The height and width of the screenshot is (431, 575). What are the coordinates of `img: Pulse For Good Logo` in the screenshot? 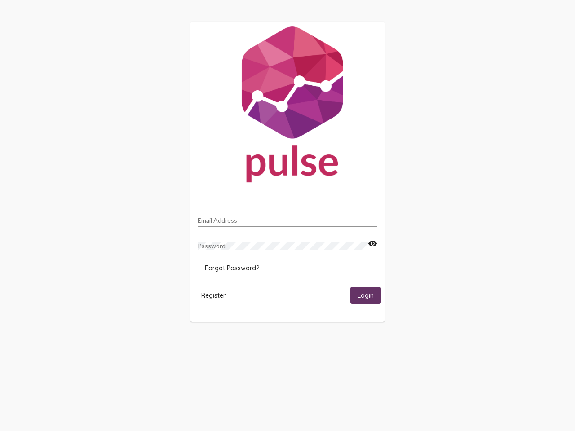 It's located at (287, 106).